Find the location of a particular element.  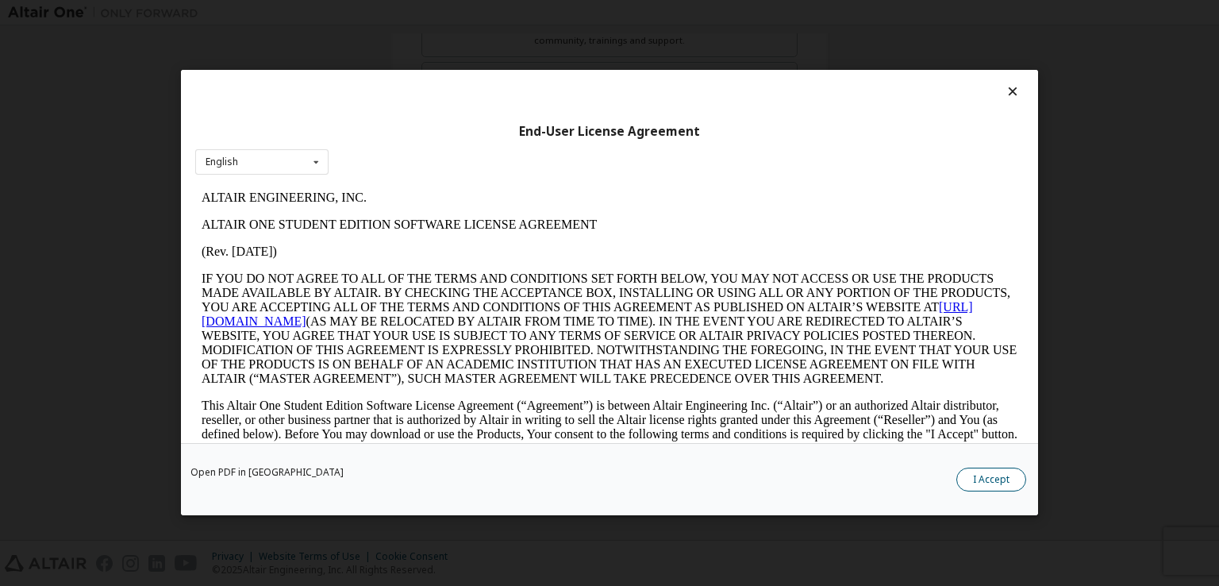

p: IF YOU DO NOT AGREE TO ALL OF THE TERMS AND CONDITIONS SET FORTH BELOW, YOU MAY NOT ACCESS OR USE... is located at coordinates (414, 144).